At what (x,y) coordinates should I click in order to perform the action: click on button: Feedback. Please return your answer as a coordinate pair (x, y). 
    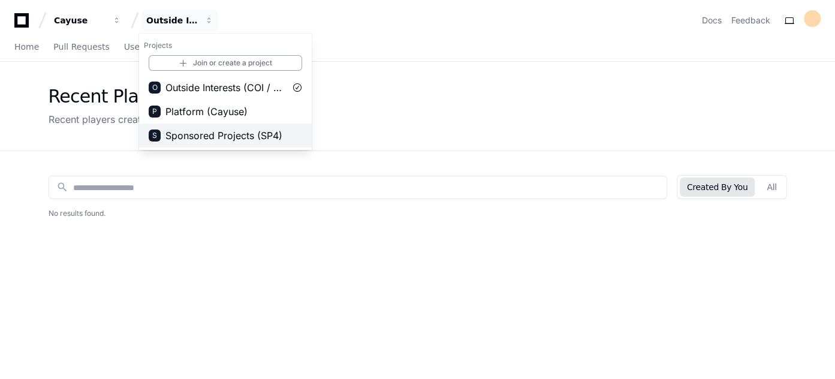
    Looking at the image, I should click on (750, 20).